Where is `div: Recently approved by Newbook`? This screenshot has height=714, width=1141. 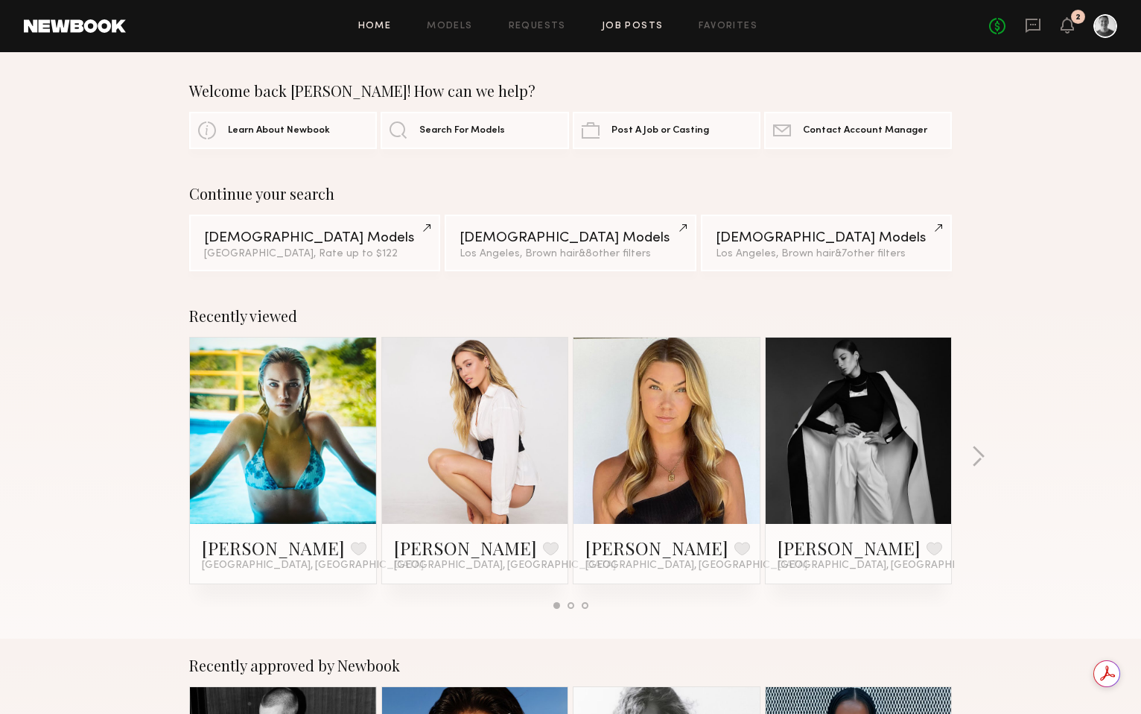
div: Recently approved by Newbook is located at coordinates (571, 665).